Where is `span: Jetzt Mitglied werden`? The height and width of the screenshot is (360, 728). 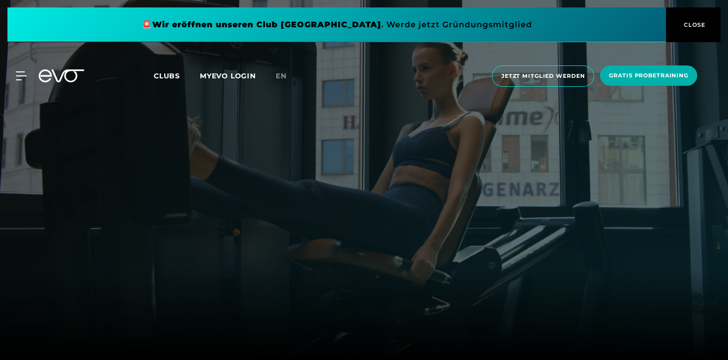
span: Jetzt Mitglied werden is located at coordinates (543, 76).